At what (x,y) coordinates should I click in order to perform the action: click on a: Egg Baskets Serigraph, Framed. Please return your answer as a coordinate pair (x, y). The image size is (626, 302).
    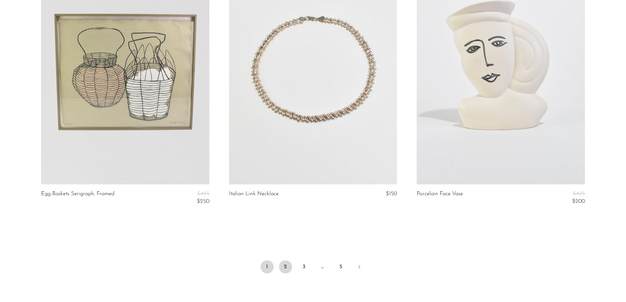
    Looking at the image, I should click on (78, 197).